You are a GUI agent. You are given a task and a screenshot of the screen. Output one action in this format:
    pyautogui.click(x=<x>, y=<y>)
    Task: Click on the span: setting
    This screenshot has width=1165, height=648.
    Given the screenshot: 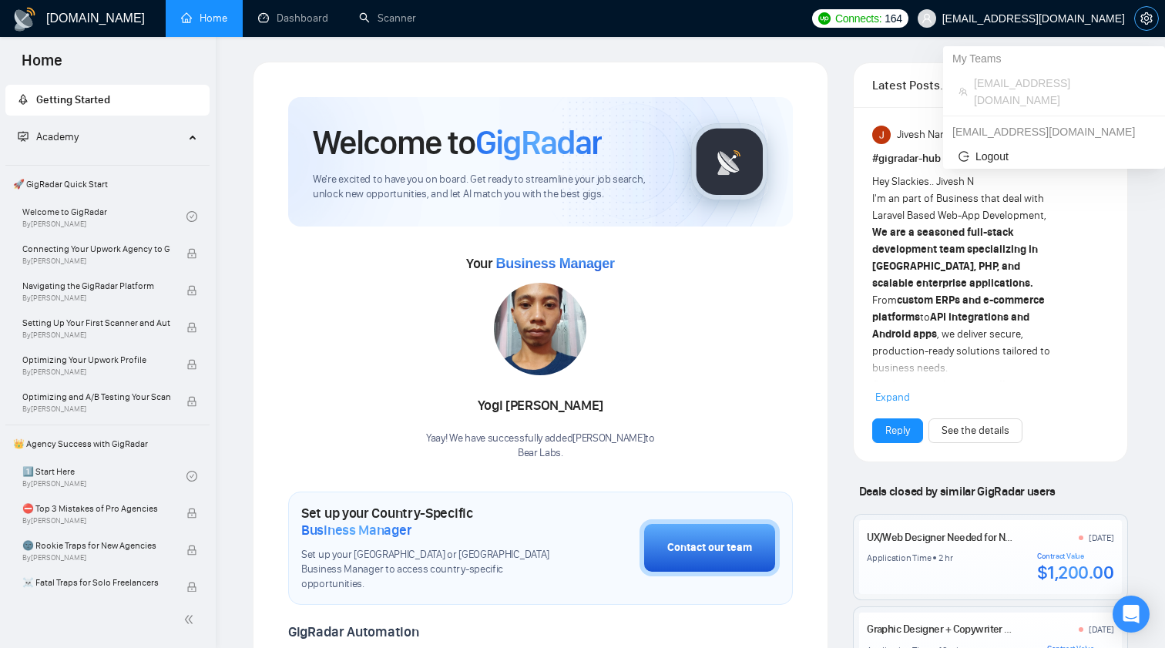 What is the action you would take?
    pyautogui.click(x=1147, y=18)
    